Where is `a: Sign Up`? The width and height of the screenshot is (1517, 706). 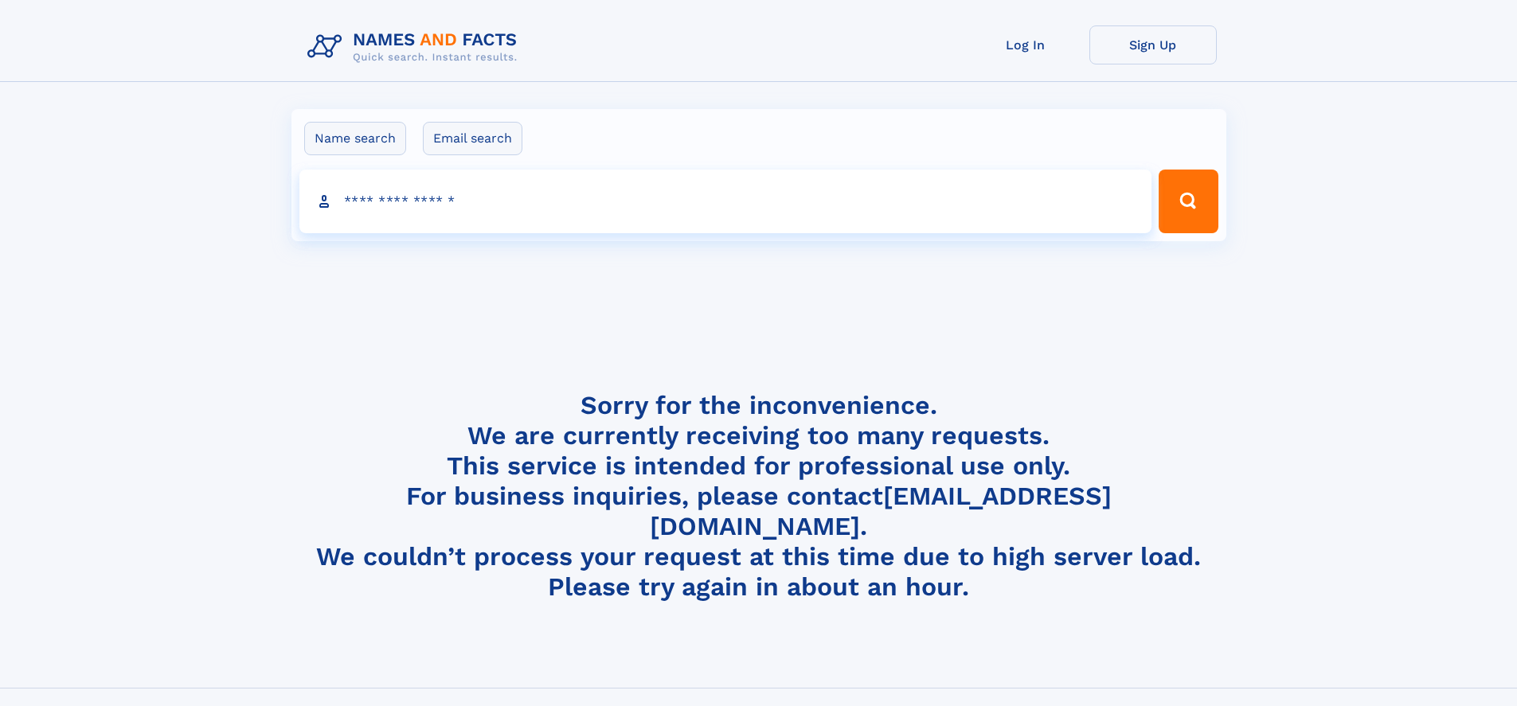
a: Sign Up is located at coordinates (1153, 45).